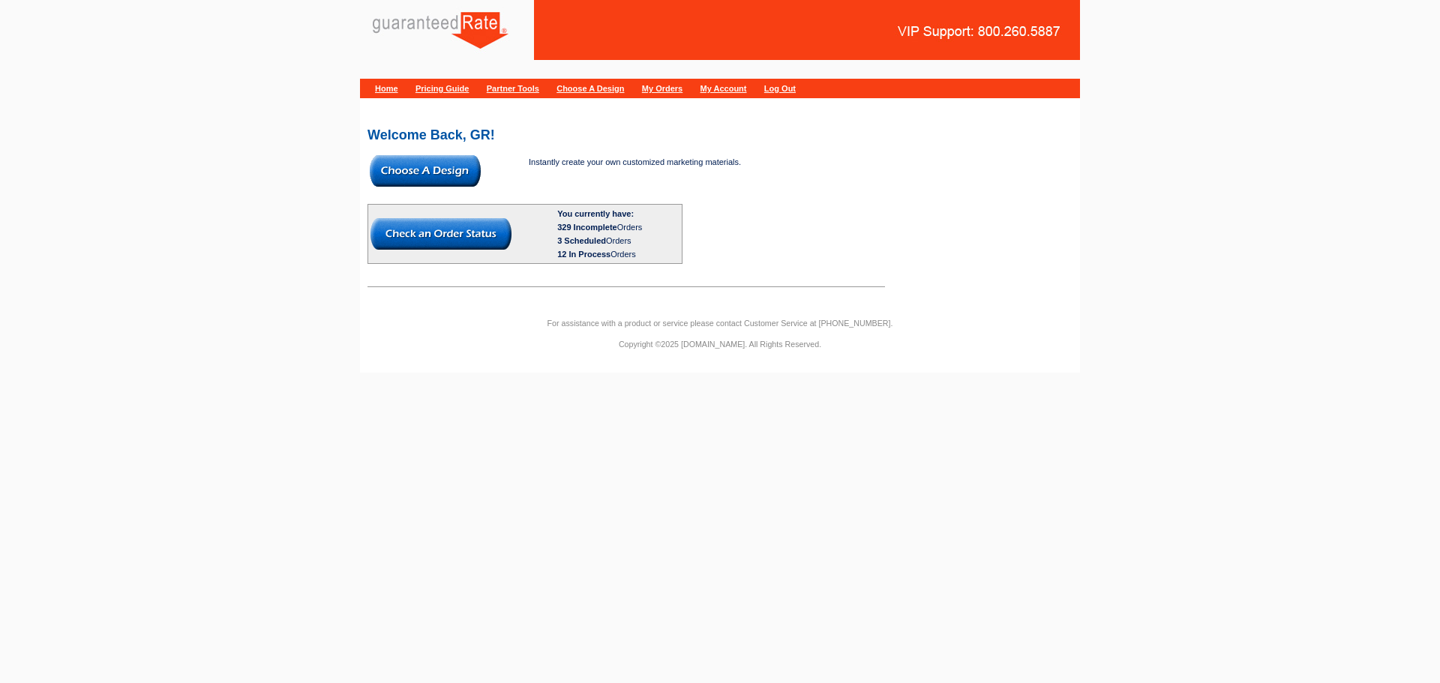 The width and height of the screenshot is (1440, 683). What do you see at coordinates (581, 241) in the screenshot?
I see `span: 3 Scheduled` at bounding box center [581, 241].